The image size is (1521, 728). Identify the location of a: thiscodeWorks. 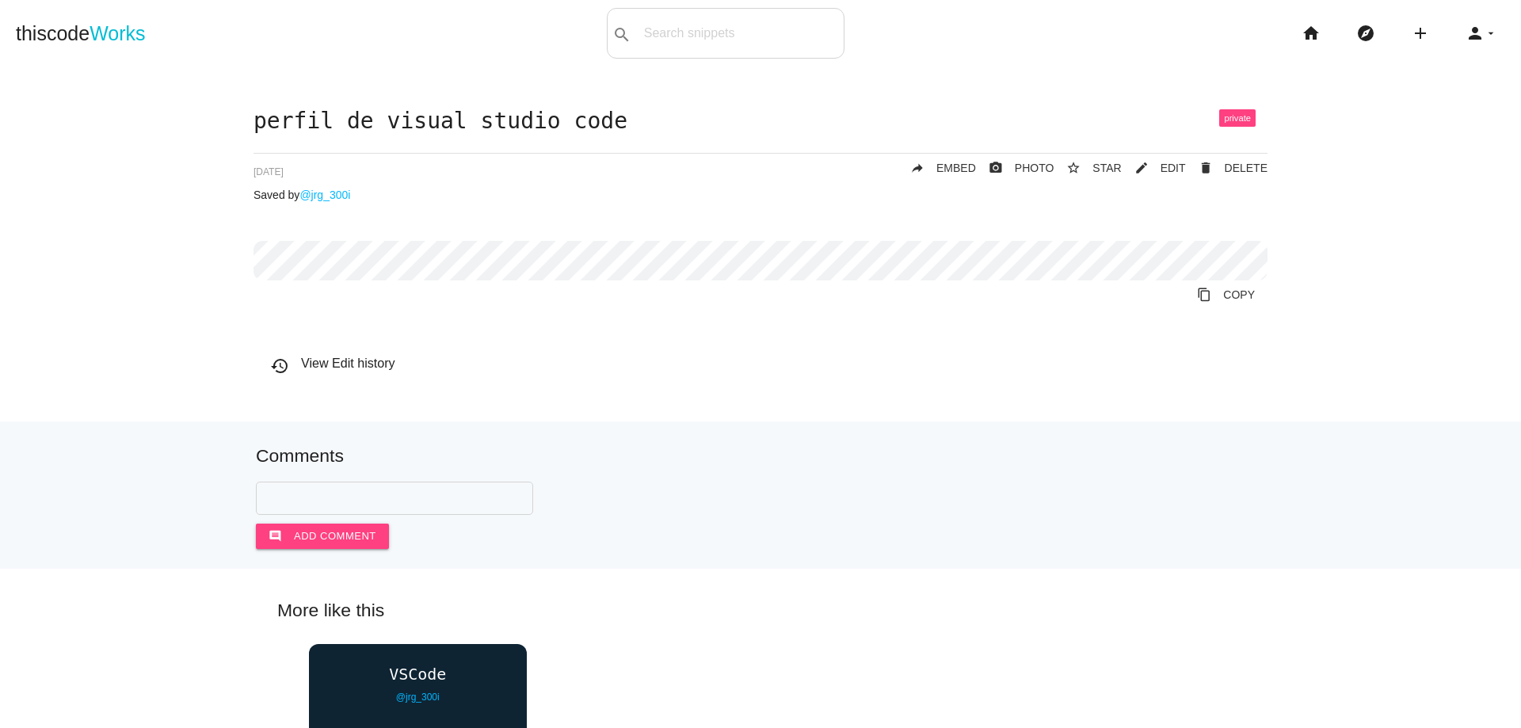
(81, 33).